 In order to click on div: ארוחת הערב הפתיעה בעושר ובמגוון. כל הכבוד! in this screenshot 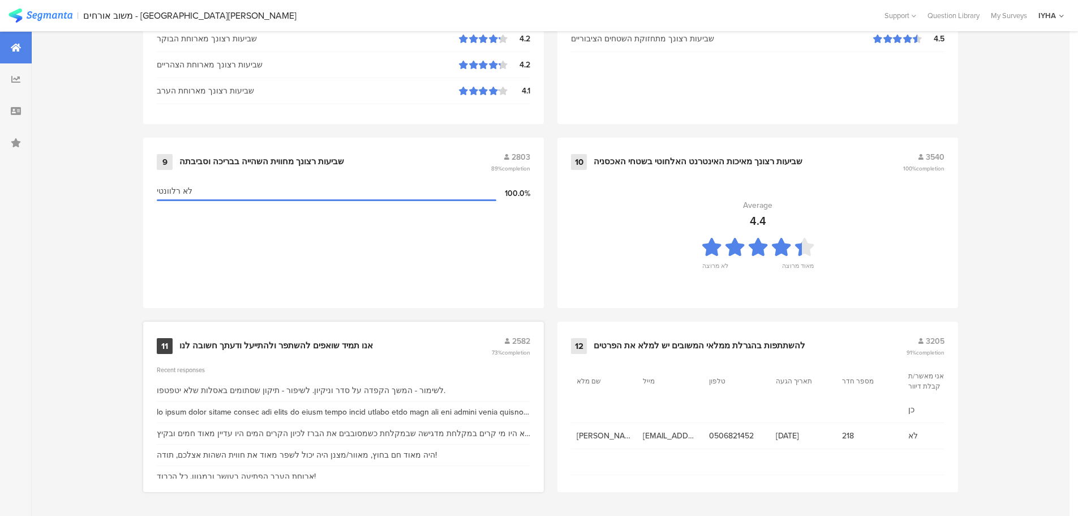, I will do `click(236, 476)`.